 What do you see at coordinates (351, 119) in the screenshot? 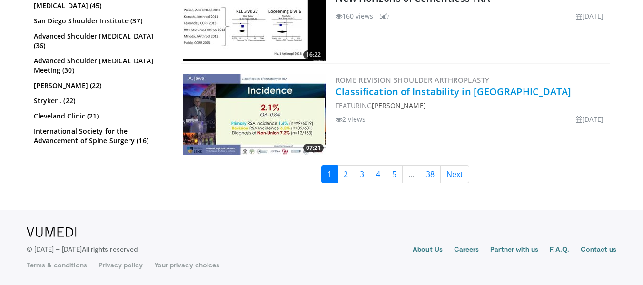
I see `li: 2 views` at bounding box center [351, 119].